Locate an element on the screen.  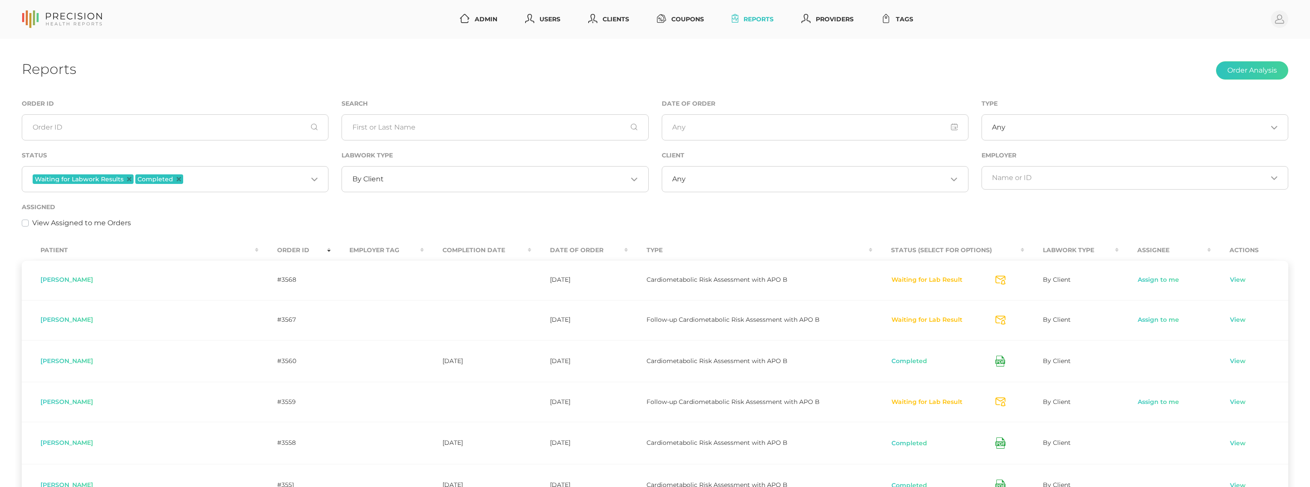
input: Order ID is located at coordinates (175, 127).